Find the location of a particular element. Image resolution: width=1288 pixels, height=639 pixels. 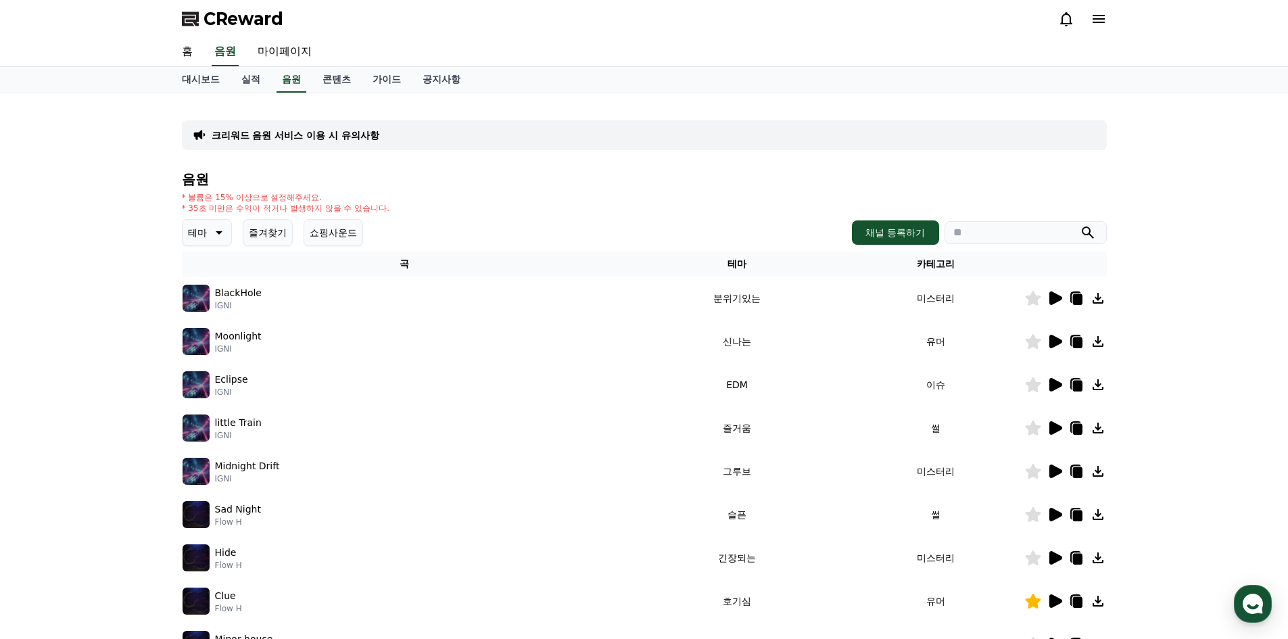

td: 그루브 is located at coordinates (737, 471).